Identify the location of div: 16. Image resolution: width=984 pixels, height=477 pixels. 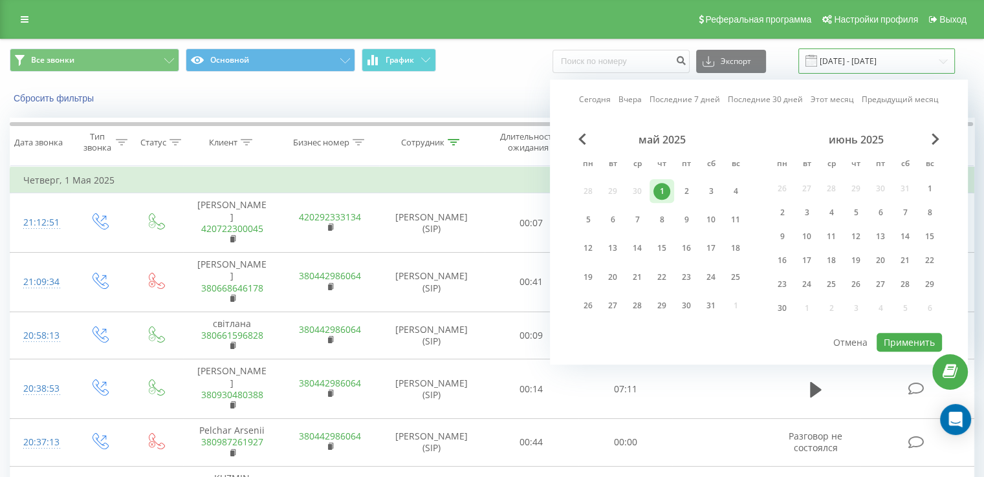
(686, 249).